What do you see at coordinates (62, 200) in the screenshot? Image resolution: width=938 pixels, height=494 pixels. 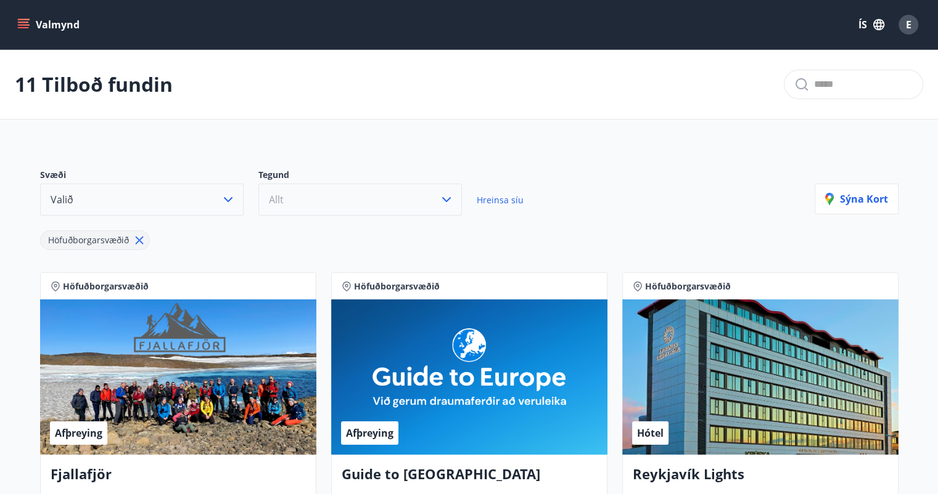 I see `span: Valið` at bounding box center [62, 200].